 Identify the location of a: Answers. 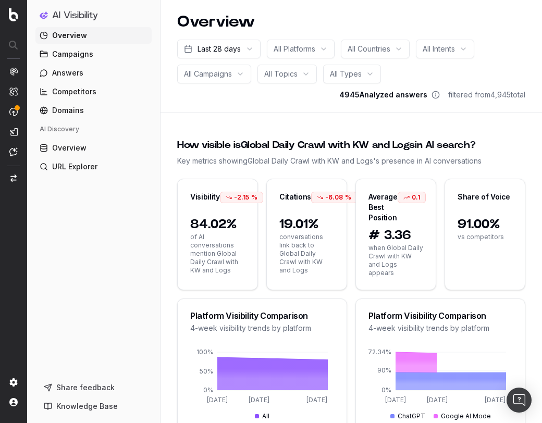
(93, 73).